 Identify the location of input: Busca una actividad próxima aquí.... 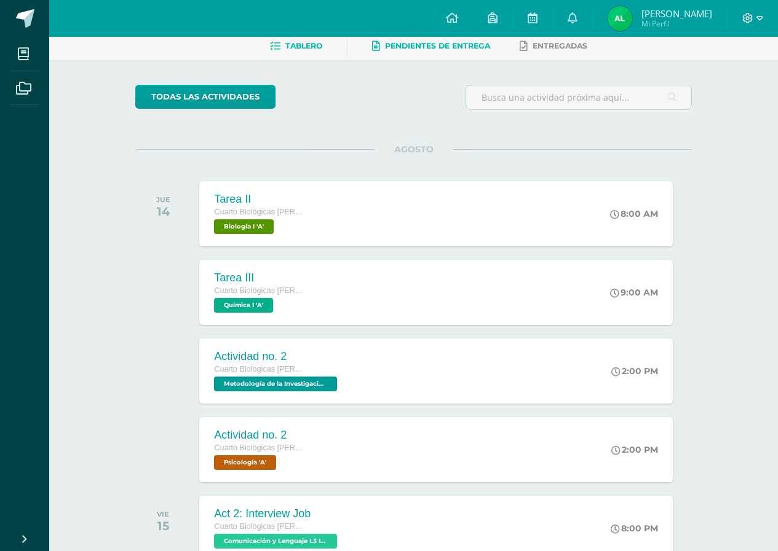
(578, 97).